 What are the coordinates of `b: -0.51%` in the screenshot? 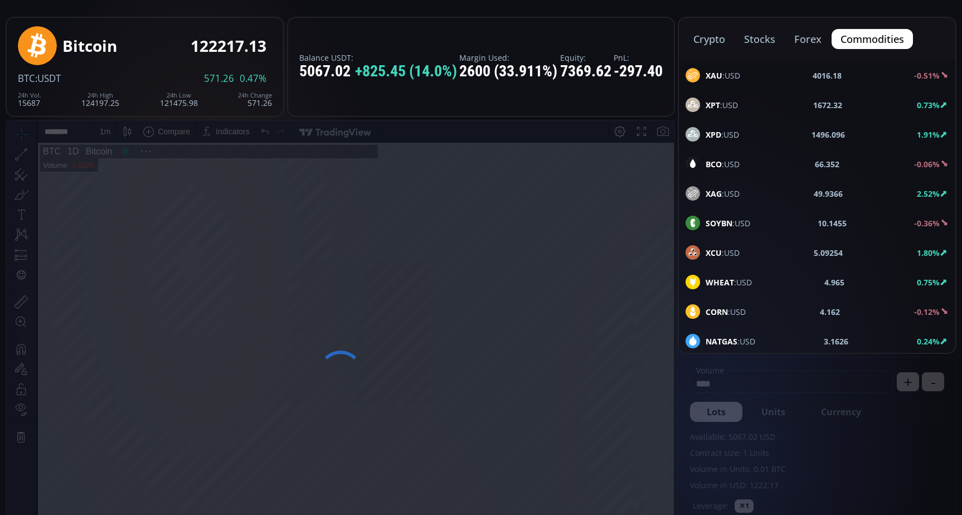 It's located at (927, 75).